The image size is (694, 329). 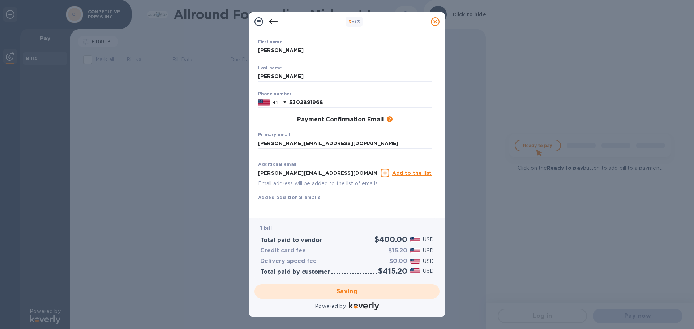 I want to click on h3: $0.00, so click(x=398, y=261).